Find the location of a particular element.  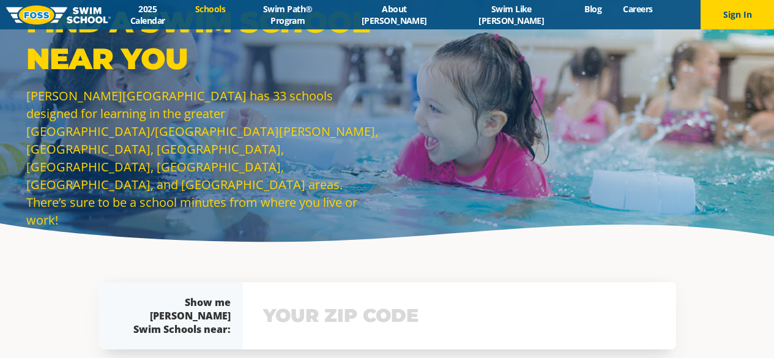

a: Schools is located at coordinates (211, 9).